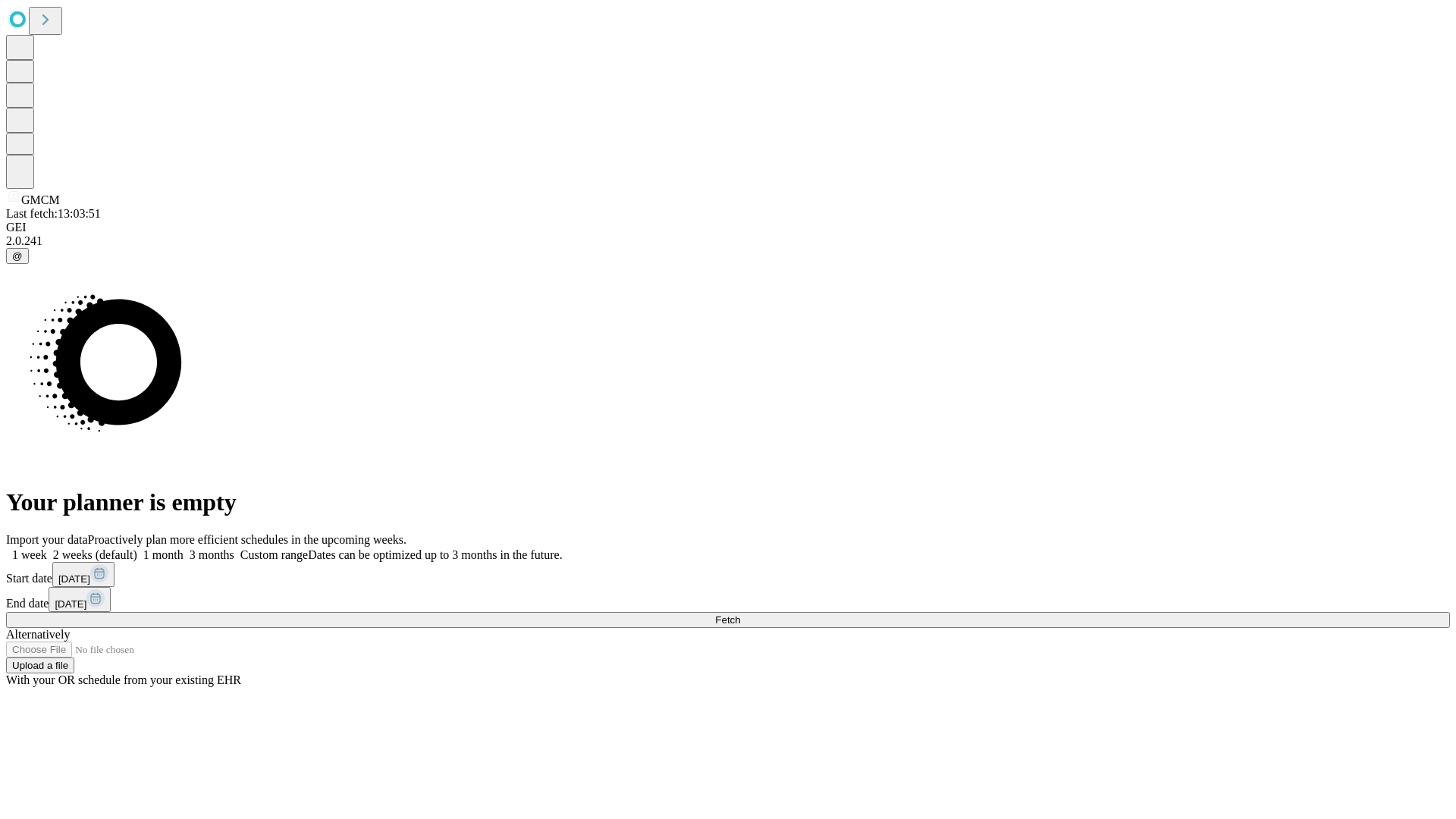 The width and height of the screenshot is (1456, 819). I want to click on h1: Your planner is empty, so click(728, 502).